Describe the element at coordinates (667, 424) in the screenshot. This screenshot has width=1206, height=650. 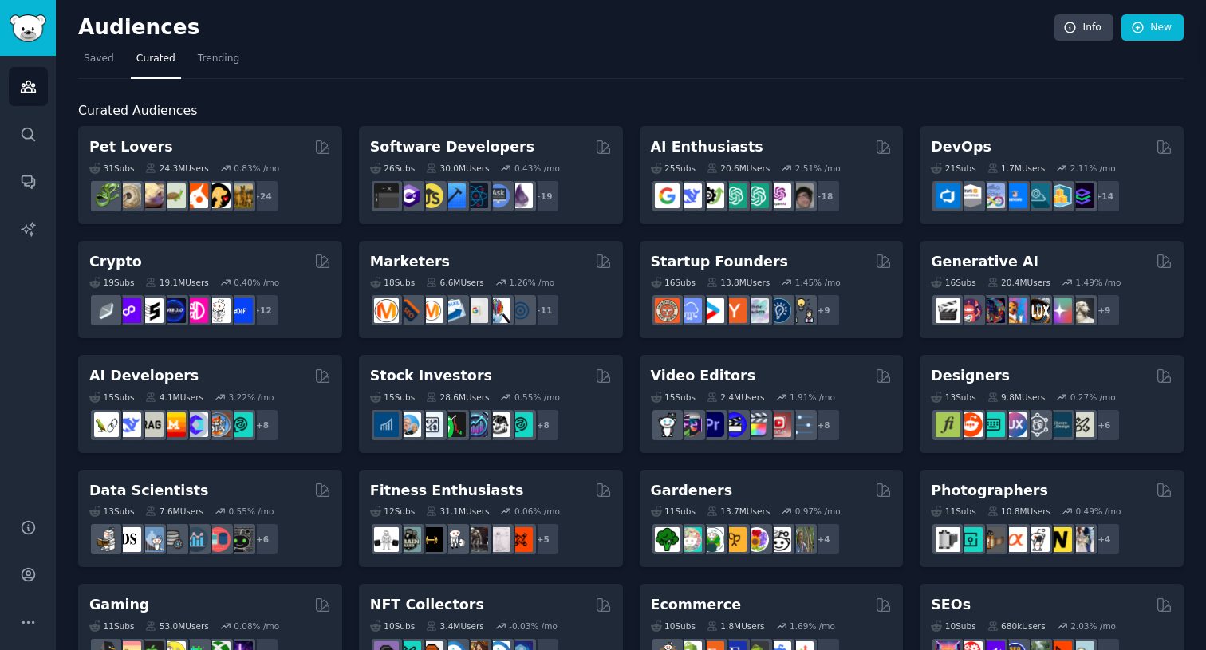
I see `img: gopro` at that location.